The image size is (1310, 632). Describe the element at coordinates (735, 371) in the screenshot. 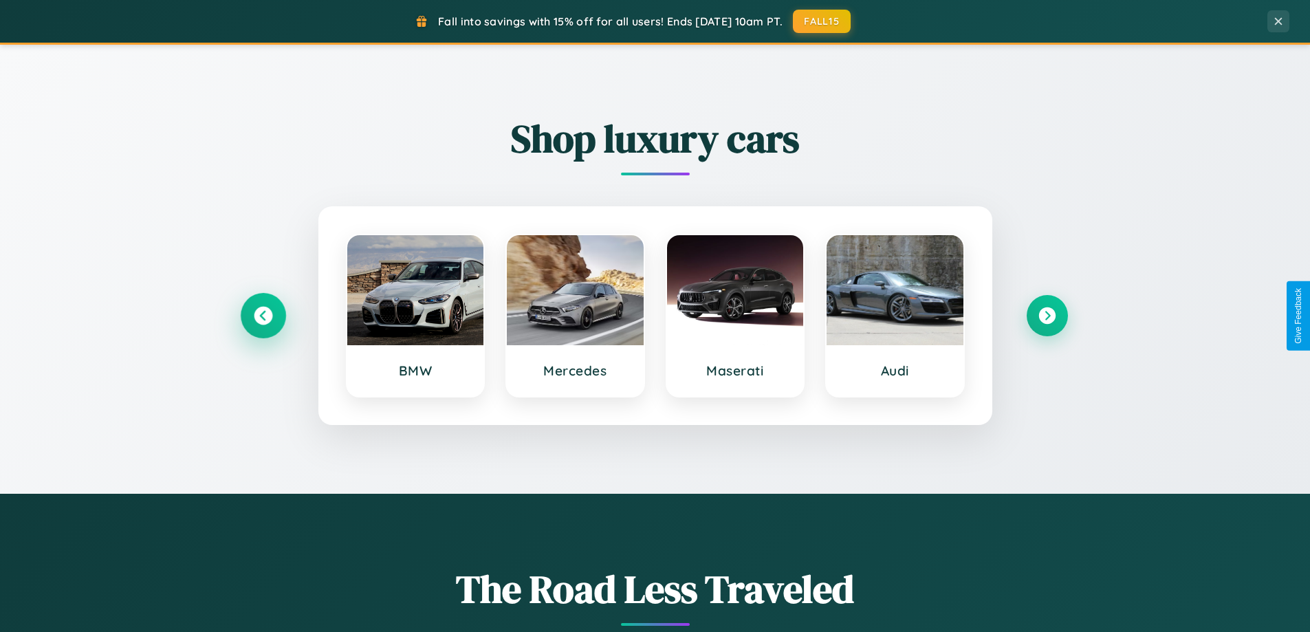

I see `h3: Maserati` at that location.